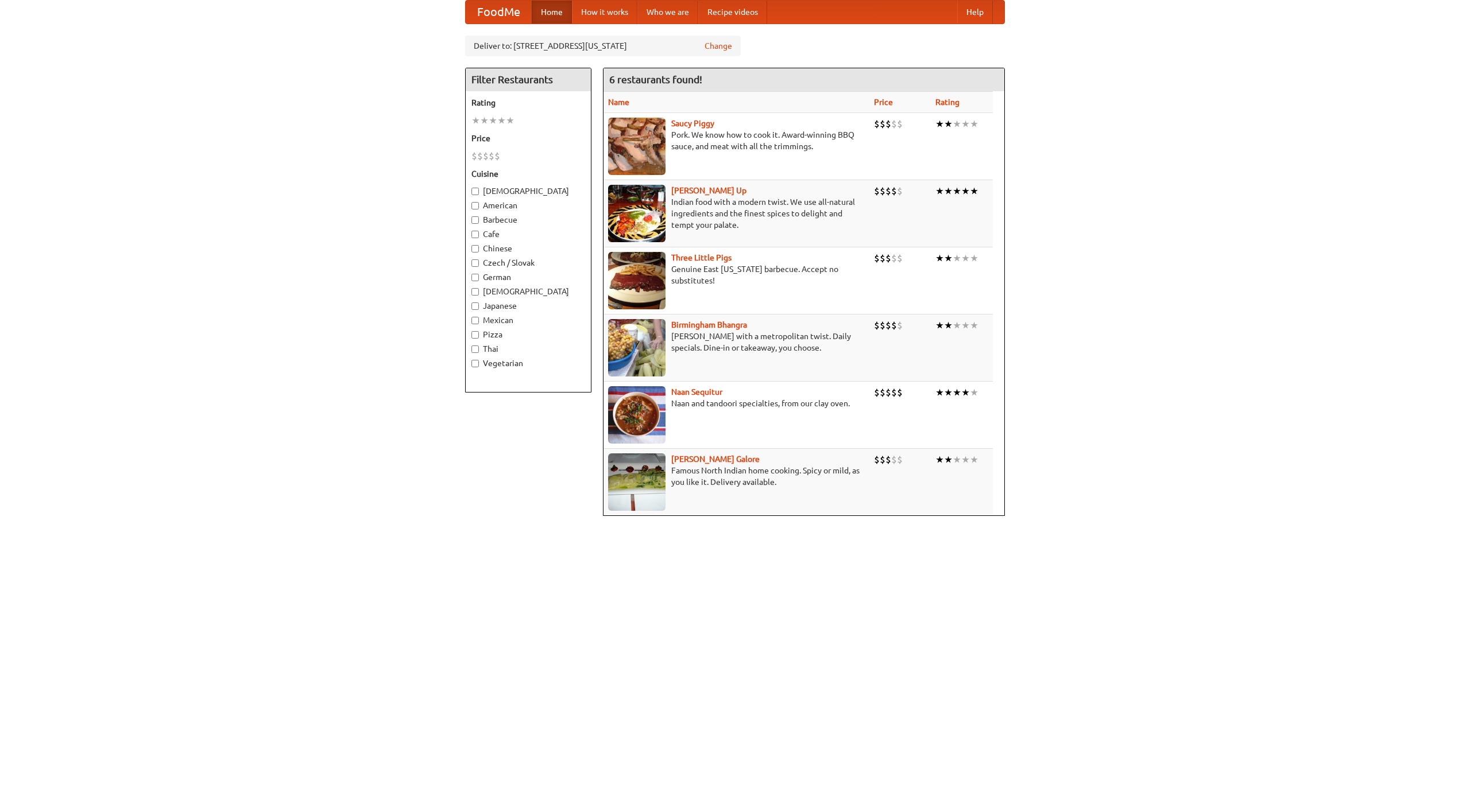 This screenshot has width=1470, height=812. What do you see at coordinates (528, 363) in the screenshot?
I see `label: Vegetarian` at bounding box center [528, 363].